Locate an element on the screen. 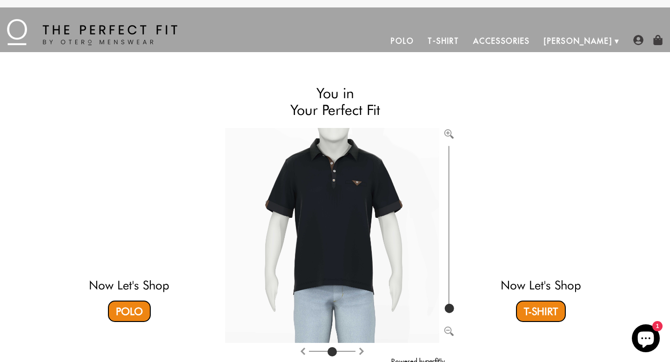 The width and height of the screenshot is (670, 362). img: Rotate clockwise is located at coordinates (303, 351).